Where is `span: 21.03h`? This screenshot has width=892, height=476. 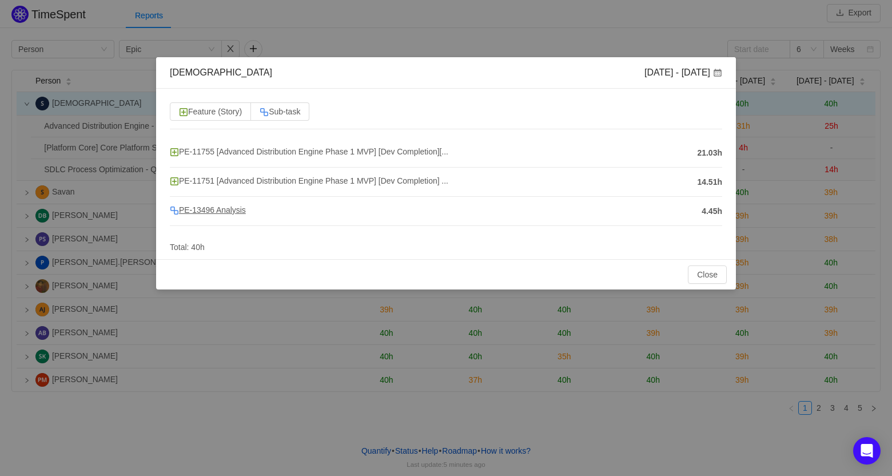 span: 21.03h is located at coordinates (710, 153).